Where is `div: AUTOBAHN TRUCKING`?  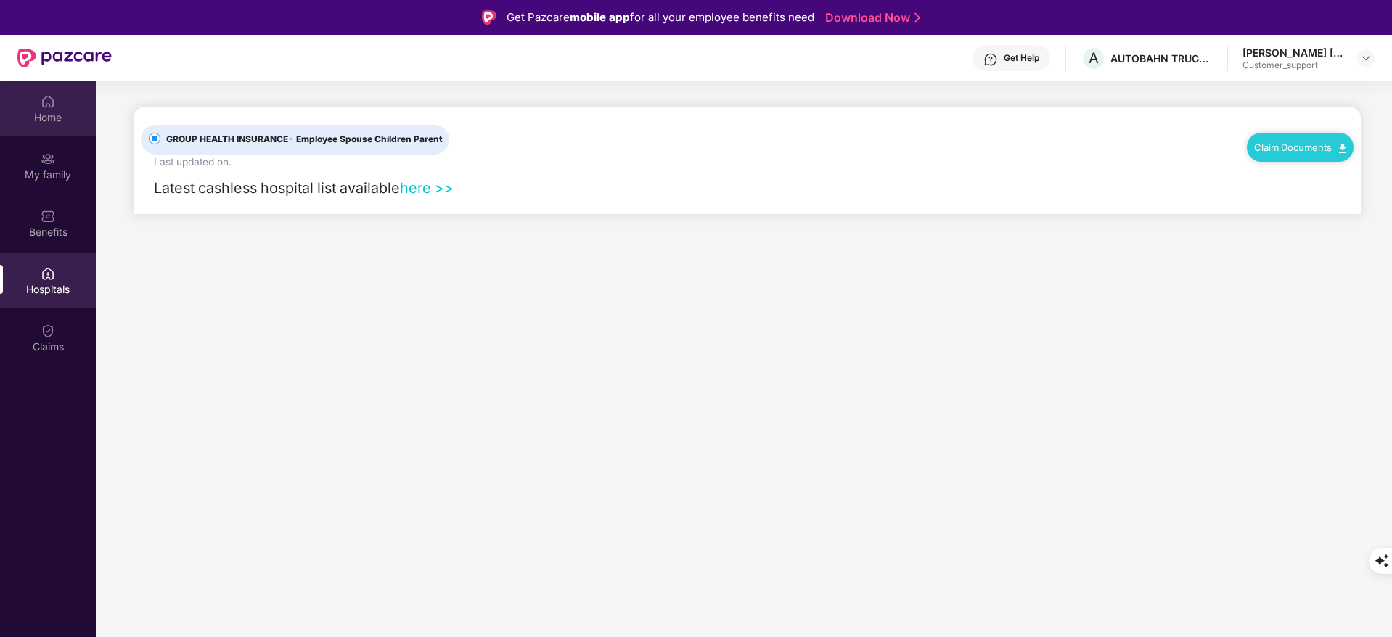 div: AUTOBAHN TRUCKING is located at coordinates (1161, 58).